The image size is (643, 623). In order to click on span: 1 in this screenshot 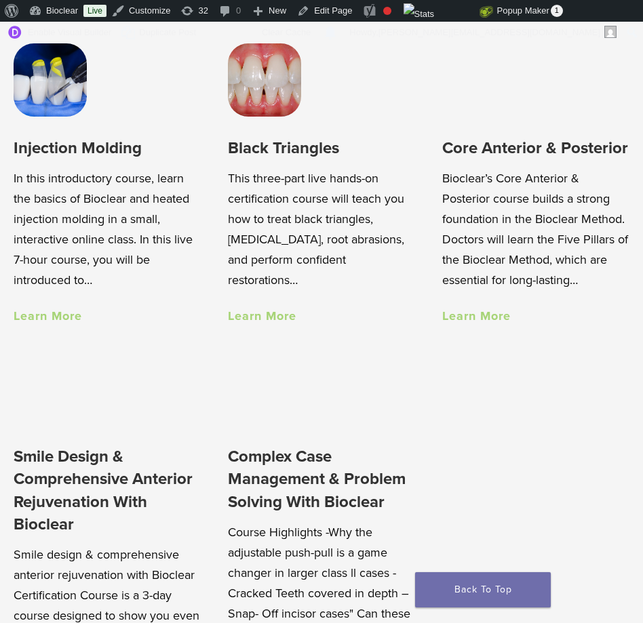, I will do `click(557, 11)`.